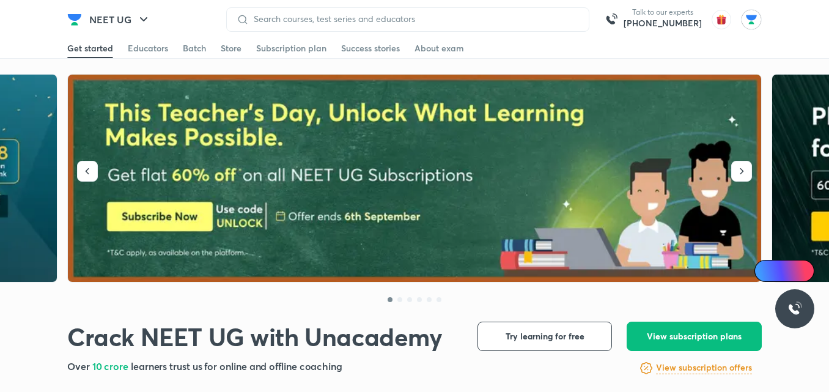 This screenshot has height=392, width=829. What do you see at coordinates (291, 48) in the screenshot?
I see `a: Subscription plan` at bounding box center [291, 48].